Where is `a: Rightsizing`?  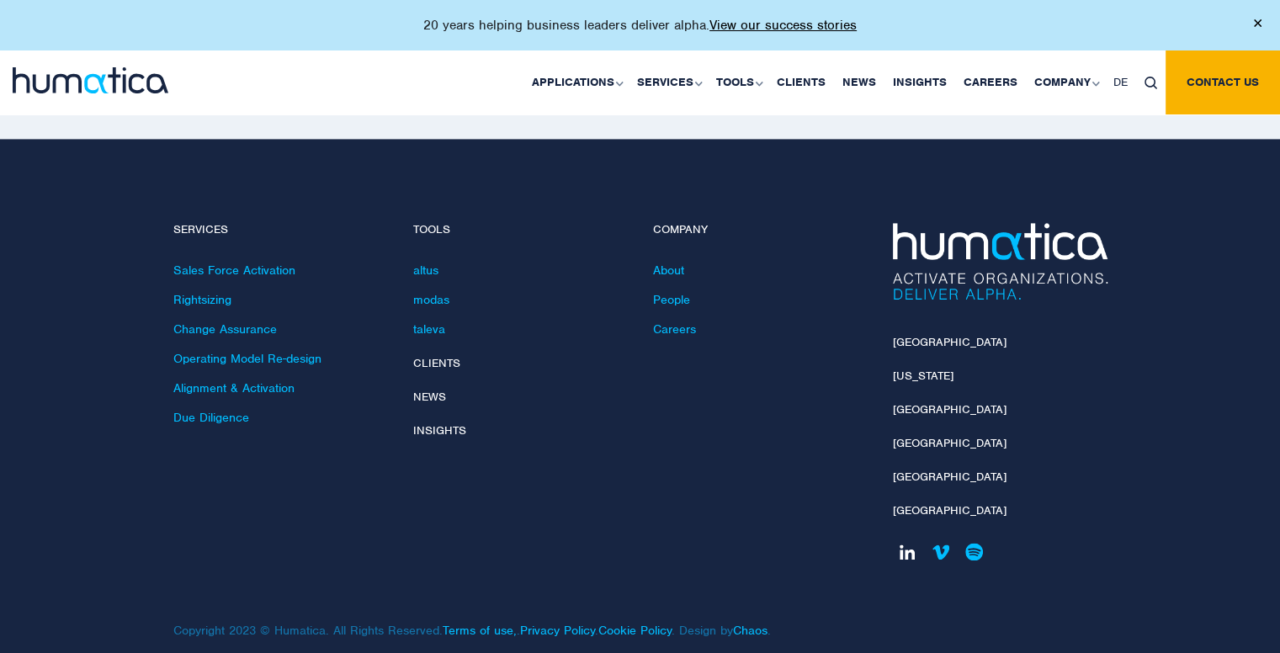
a: Rightsizing is located at coordinates (202, 300).